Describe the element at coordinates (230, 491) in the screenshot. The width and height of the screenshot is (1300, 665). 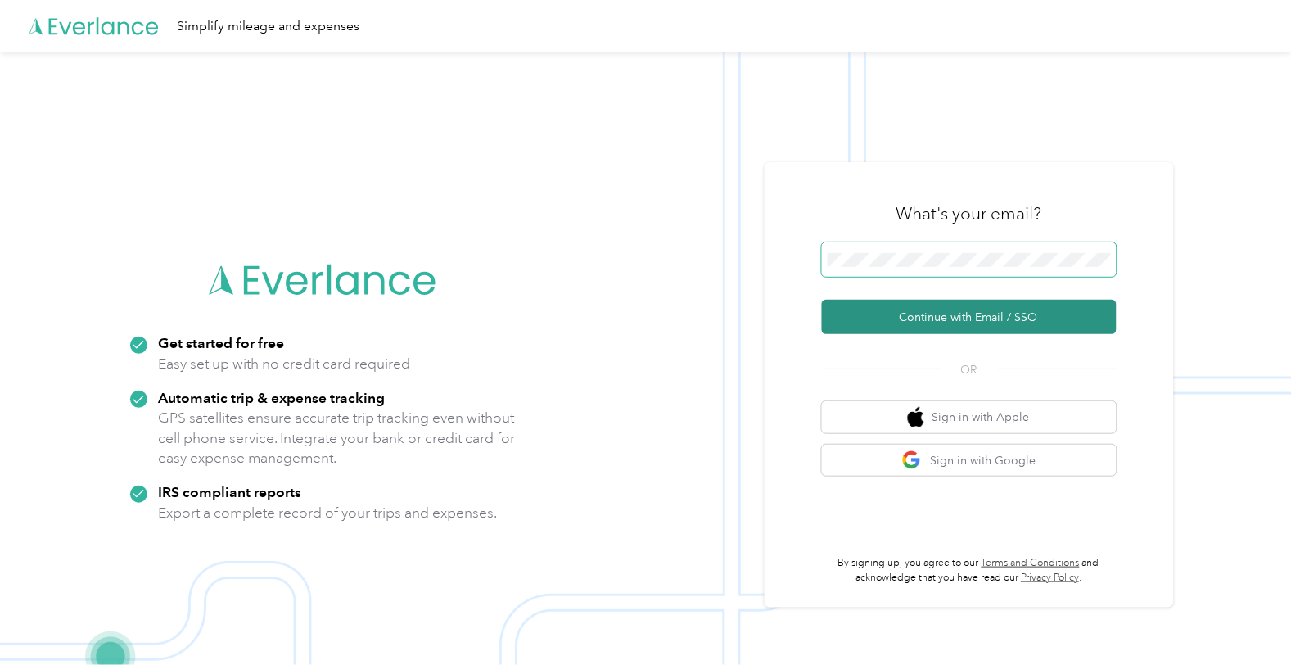
I see `strong: IRS compliant reports` at that location.